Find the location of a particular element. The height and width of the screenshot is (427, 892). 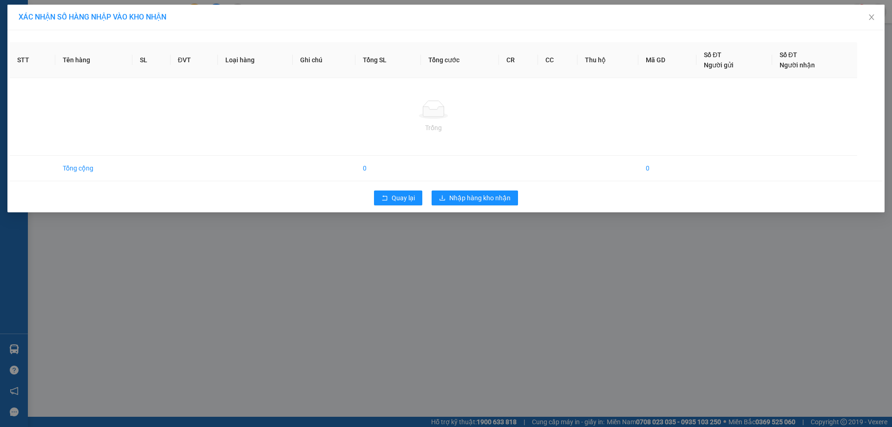

th: Tổng cước is located at coordinates (460, 60).